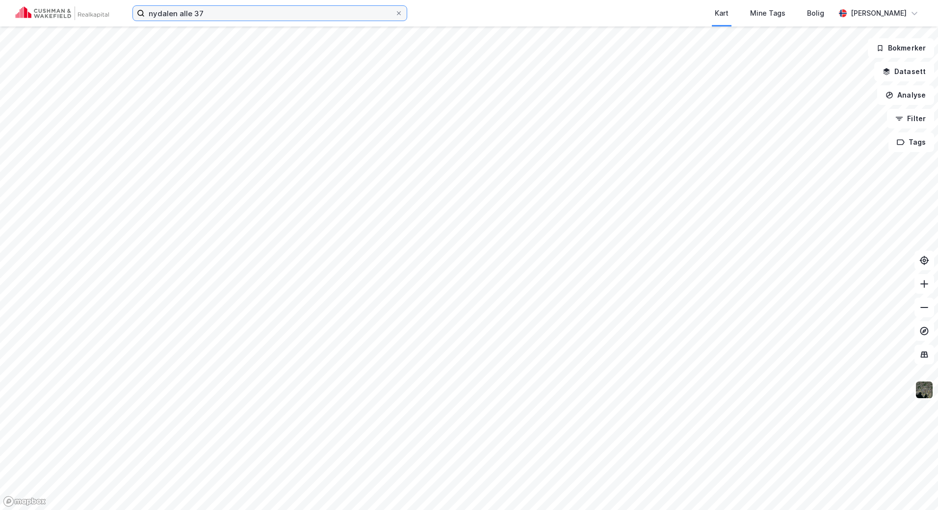 This screenshot has width=938, height=510. Describe the element at coordinates (906, 95) in the screenshot. I see `button: Analyse` at that location.